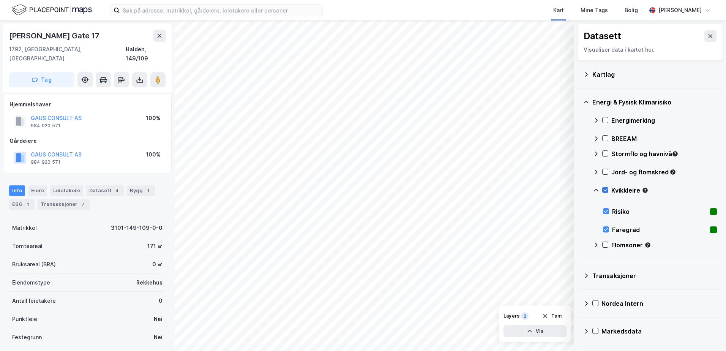 This screenshot has width=726, height=351. I want to click on div: Antall leietakere, so click(34, 301).